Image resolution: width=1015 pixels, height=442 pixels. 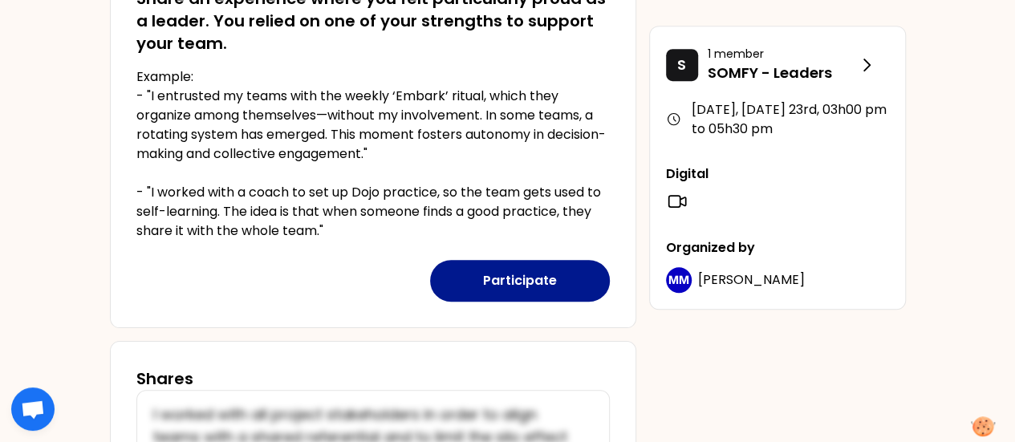 What do you see at coordinates (681, 65) in the screenshot?
I see `p: S` at bounding box center [681, 65].